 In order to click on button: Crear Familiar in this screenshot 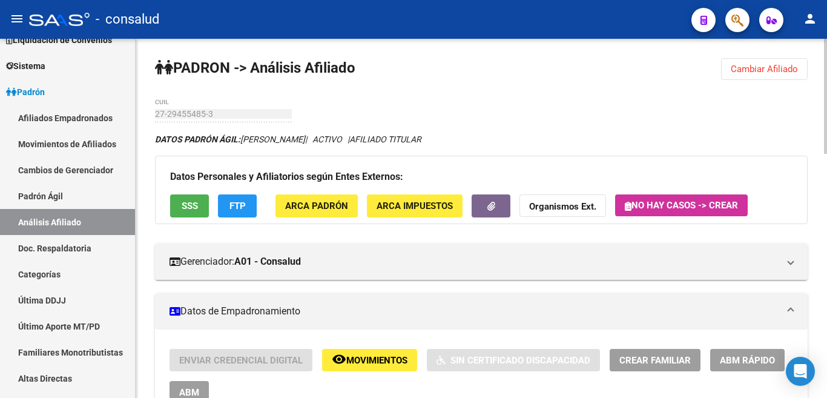, I will do `click(655, 359)`.